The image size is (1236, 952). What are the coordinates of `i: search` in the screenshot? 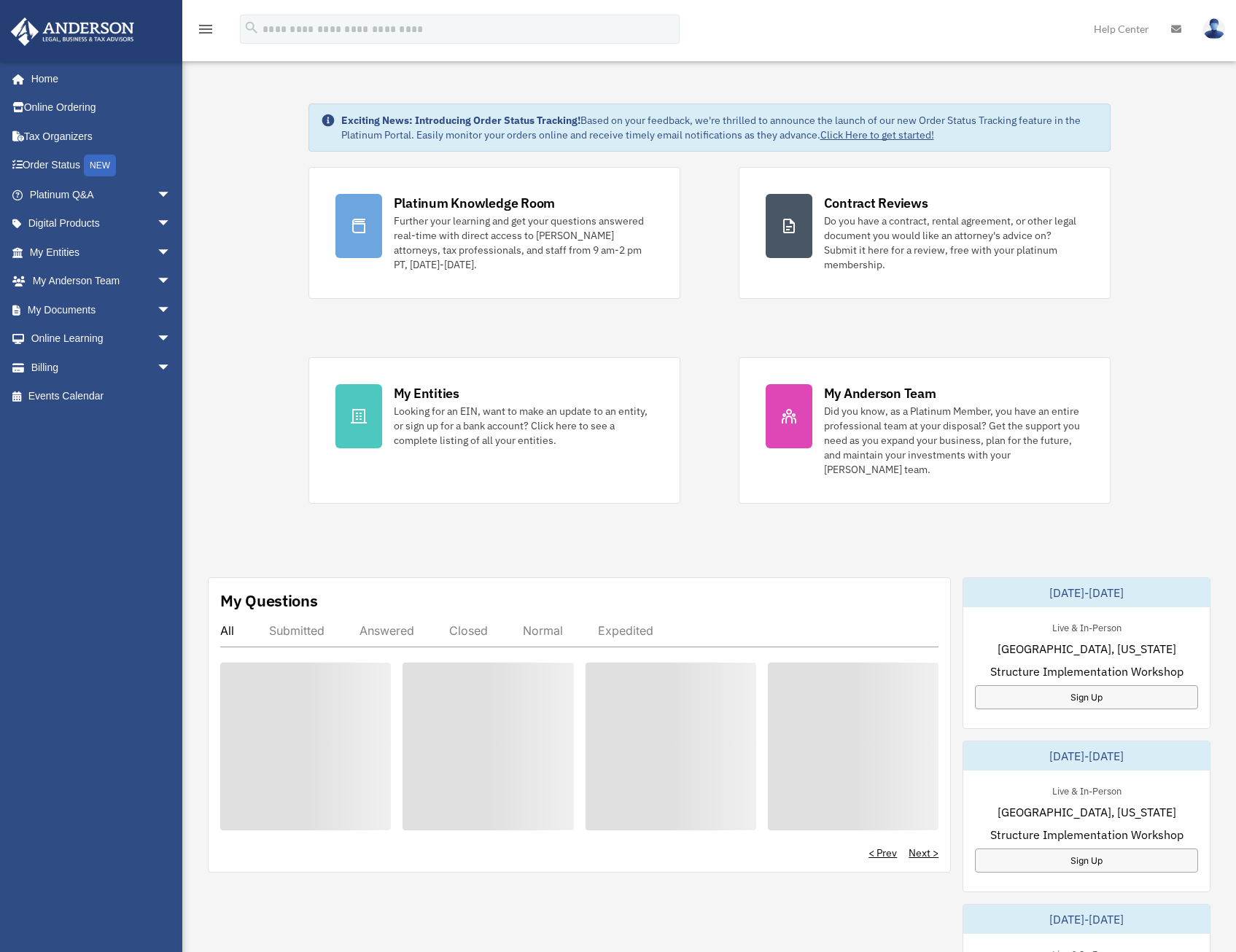 It's located at (252, 28).